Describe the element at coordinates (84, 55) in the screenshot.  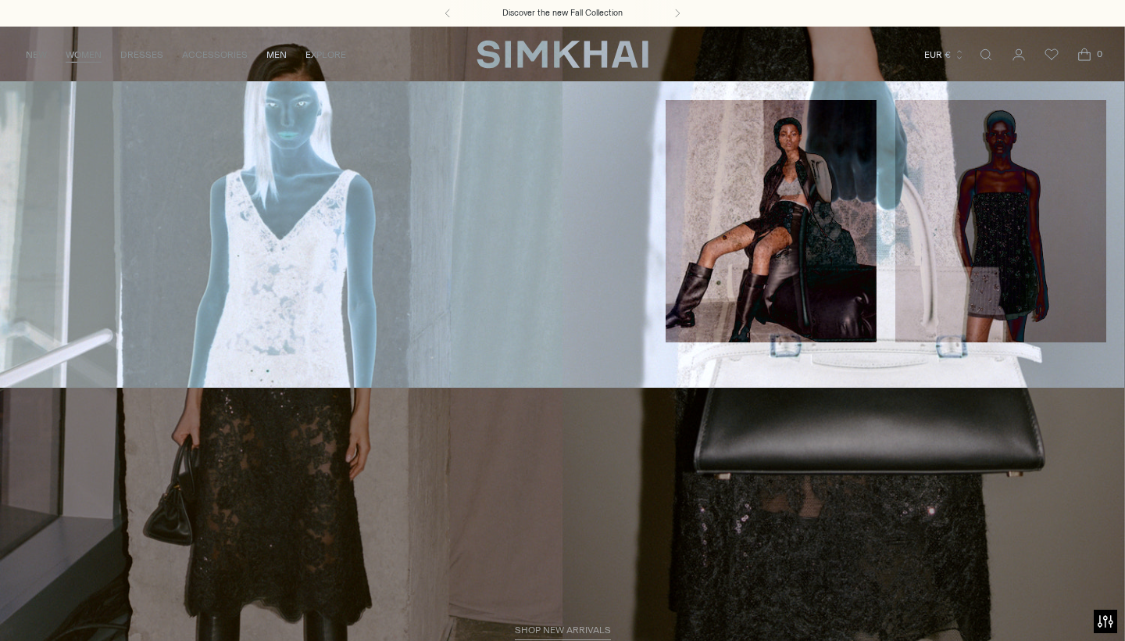
I see `a: WOMEN` at that location.